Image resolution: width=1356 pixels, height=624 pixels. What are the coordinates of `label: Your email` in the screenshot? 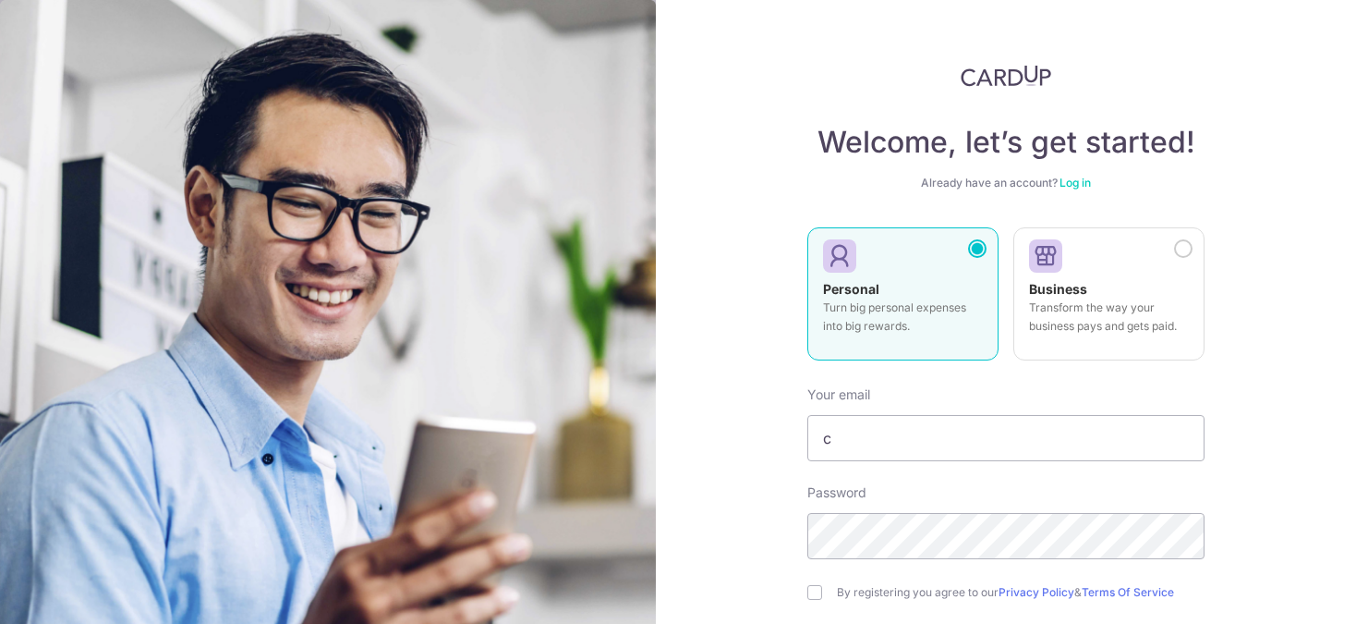 It's located at (839, 395).